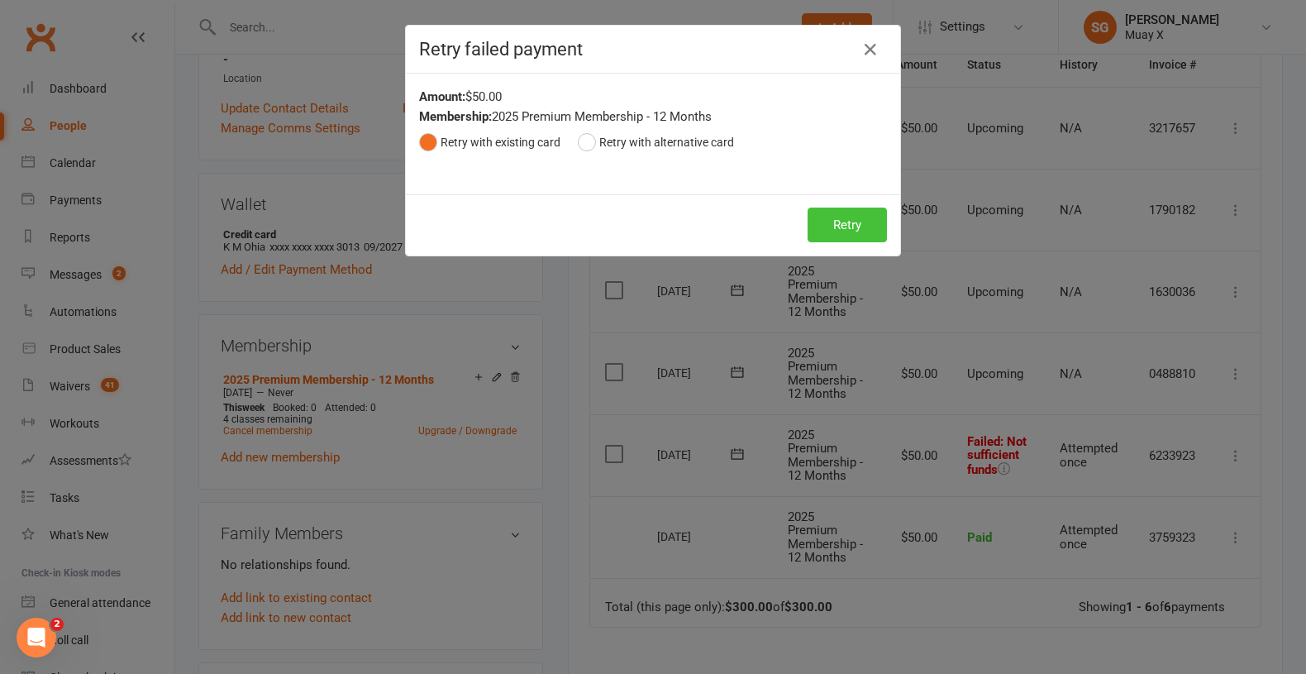 This screenshot has height=674, width=1306. Describe the element at coordinates (847, 225) in the screenshot. I see `button: Retry` at that location.